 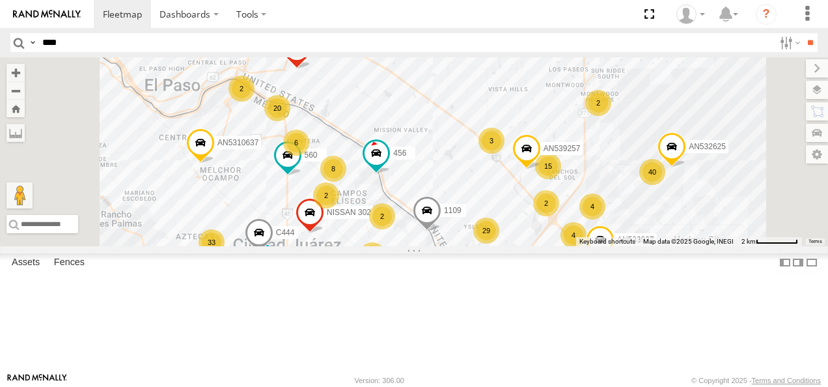 I want to click on div: Omar Miranda, so click(x=691, y=14).